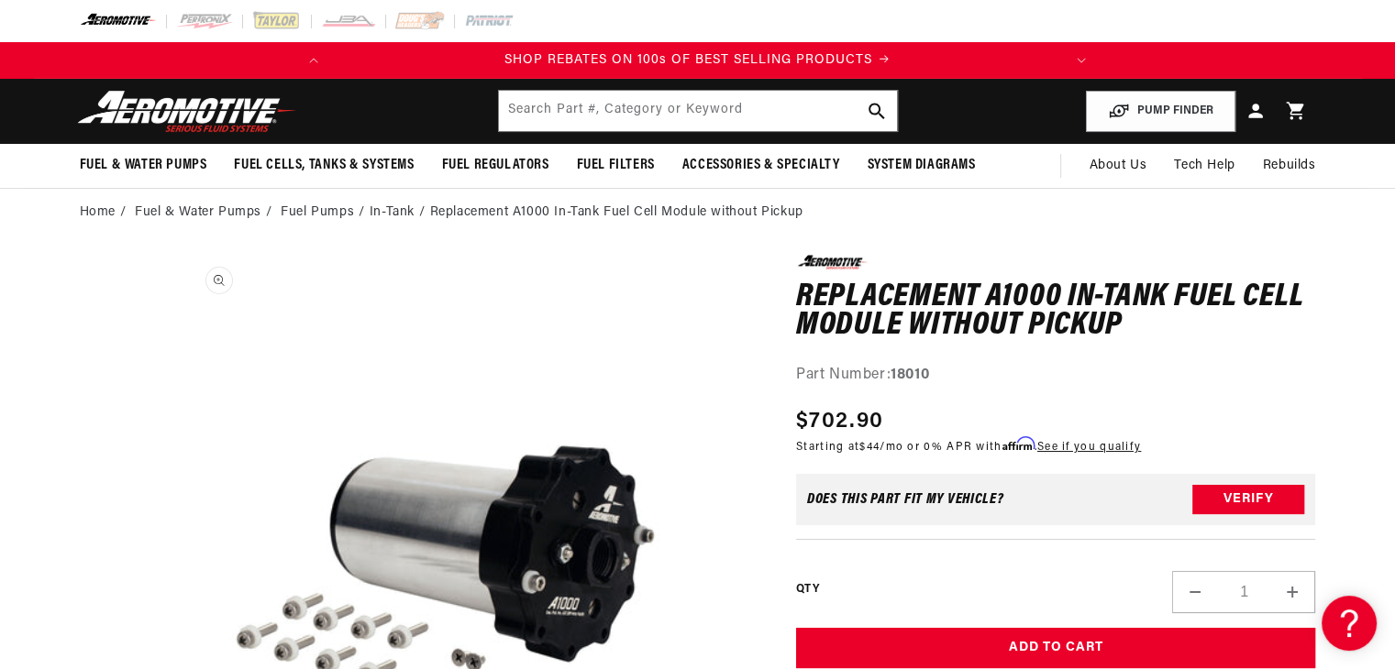 This screenshot has width=1395, height=669. Describe the element at coordinates (697, 61) in the screenshot. I see `a: SHOP REBATES ON 100s OF BEST SELLING PRODUCTS` at that location.